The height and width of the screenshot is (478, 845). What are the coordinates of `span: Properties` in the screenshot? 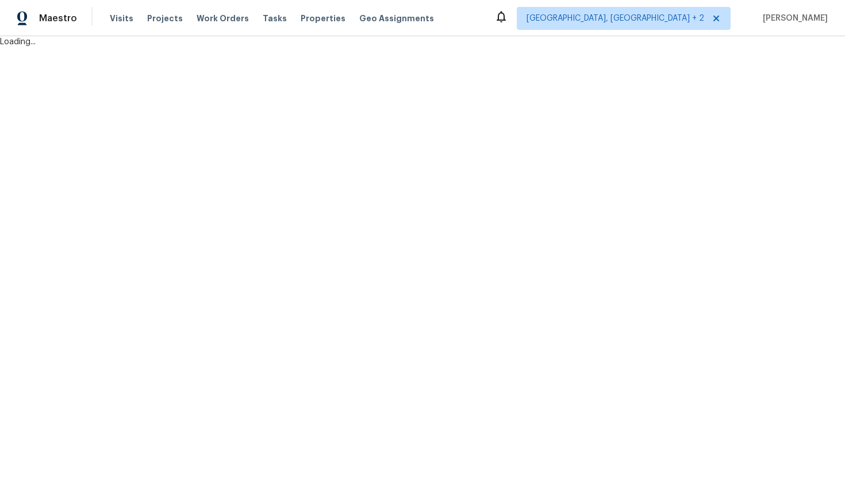 It's located at (323, 18).